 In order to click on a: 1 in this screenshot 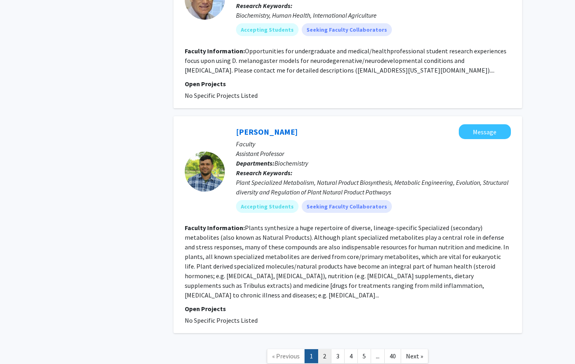, I will do `click(311, 356)`.